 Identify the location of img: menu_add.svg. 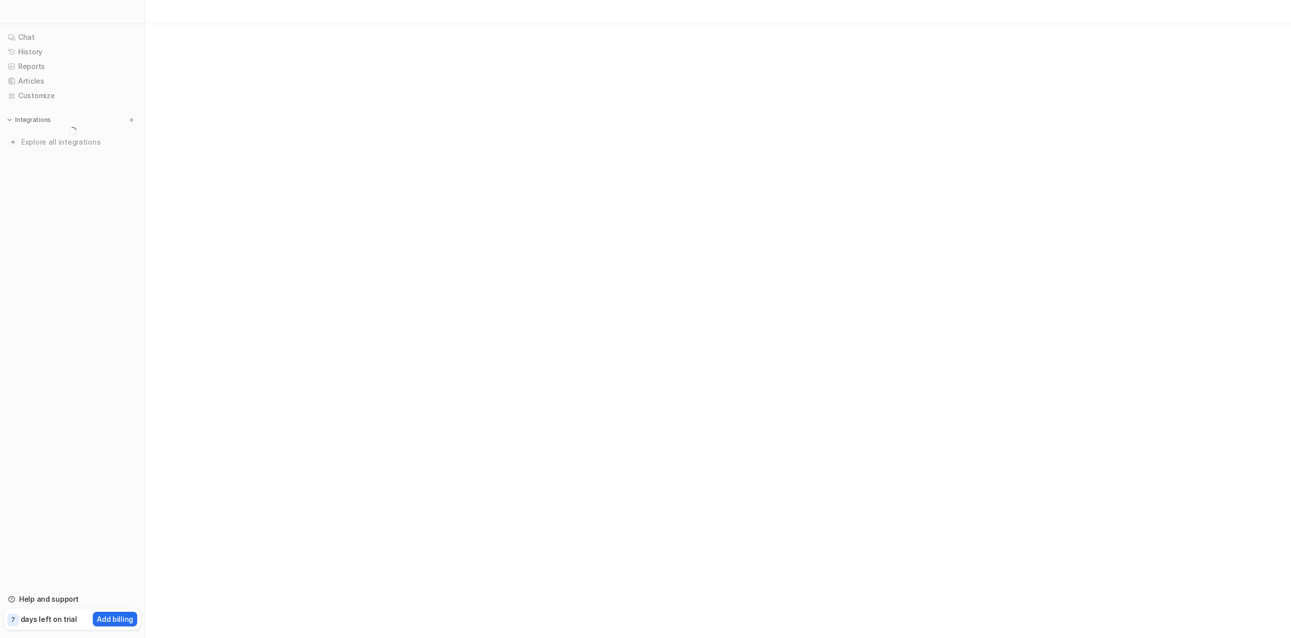
(132, 120).